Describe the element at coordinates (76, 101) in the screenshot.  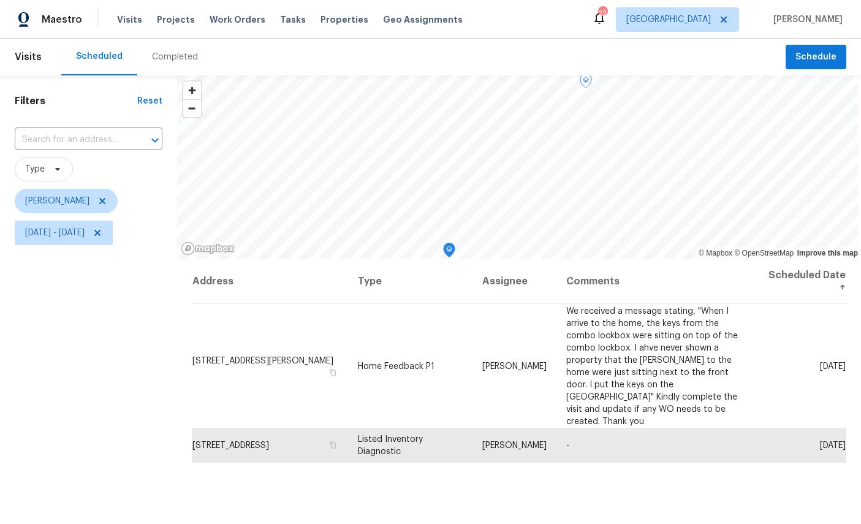
I see `h1: Filters` at that location.